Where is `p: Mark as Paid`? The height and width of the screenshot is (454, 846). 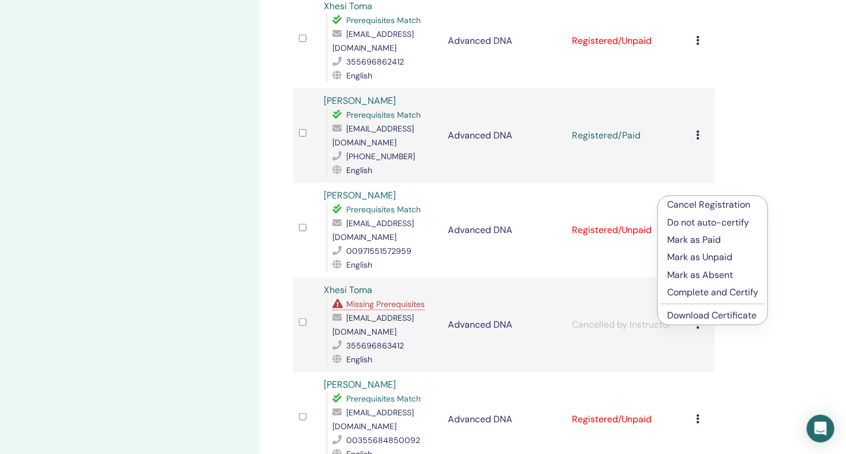
p: Mark as Paid is located at coordinates (713, 240).